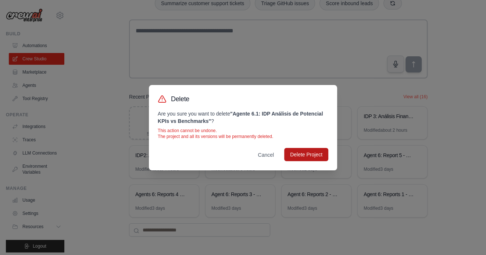 Image resolution: width=486 pixels, height=255 pixels. Describe the element at coordinates (243, 136) in the screenshot. I see `p: The project and all its versions will be permanently deleted.` at that location.